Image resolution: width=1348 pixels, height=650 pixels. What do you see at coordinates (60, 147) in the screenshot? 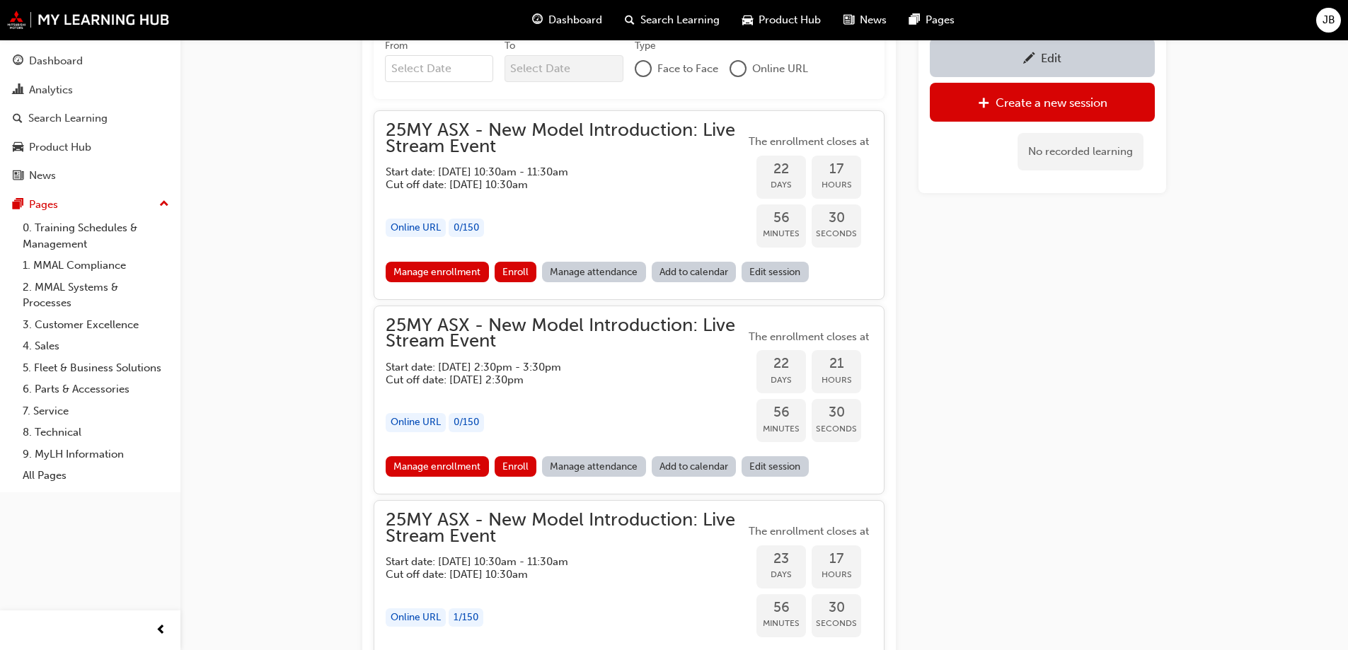
I see `div: Product Hub` at bounding box center [60, 147].